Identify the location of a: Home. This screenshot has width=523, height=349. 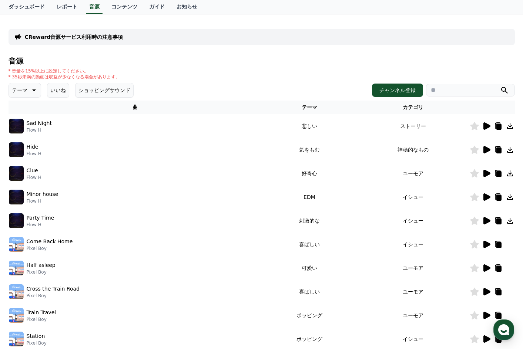
(26, 244).